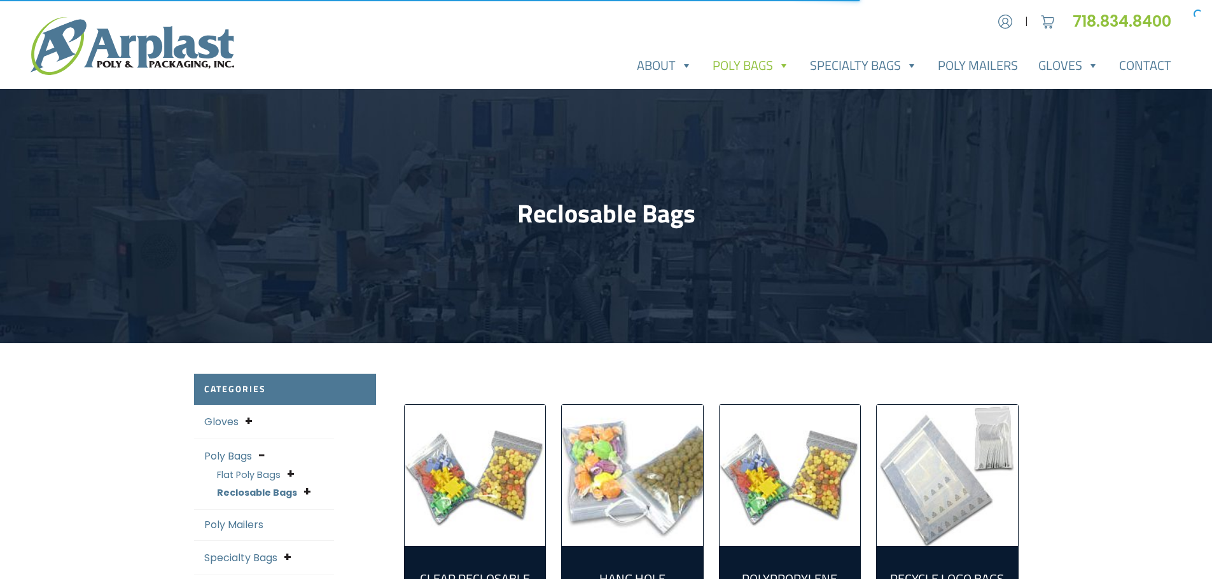 Image resolution: width=1212 pixels, height=579 pixels. Describe the element at coordinates (947, 476) in the screenshot. I see `img: Recycle Logo Bags` at that location.